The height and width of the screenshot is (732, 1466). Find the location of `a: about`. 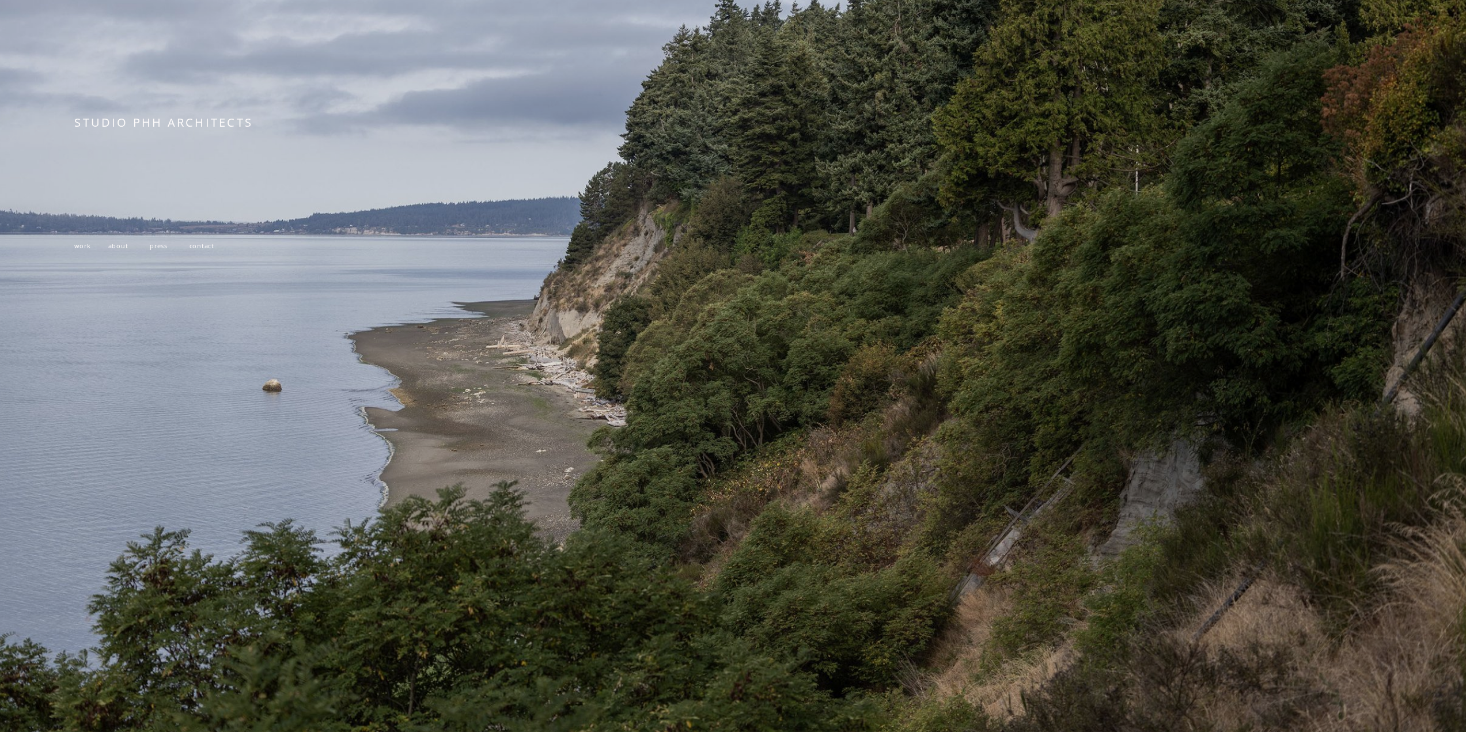

a: about is located at coordinates (118, 245).